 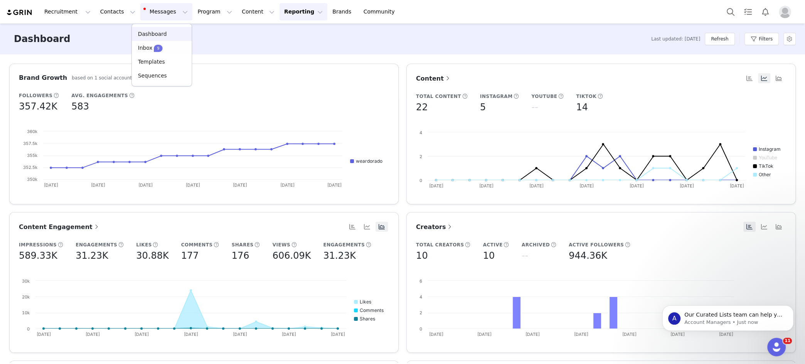 I want to click on p: Inbox, so click(x=145, y=48).